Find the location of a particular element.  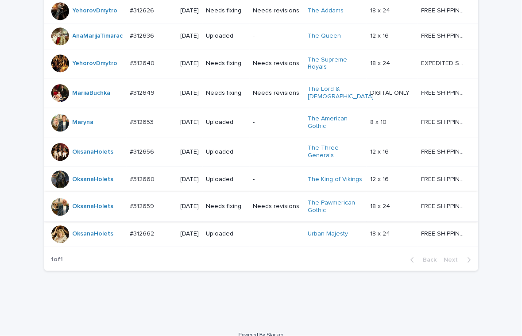

a: The Pawmerican Gothic is located at coordinates (335, 207).